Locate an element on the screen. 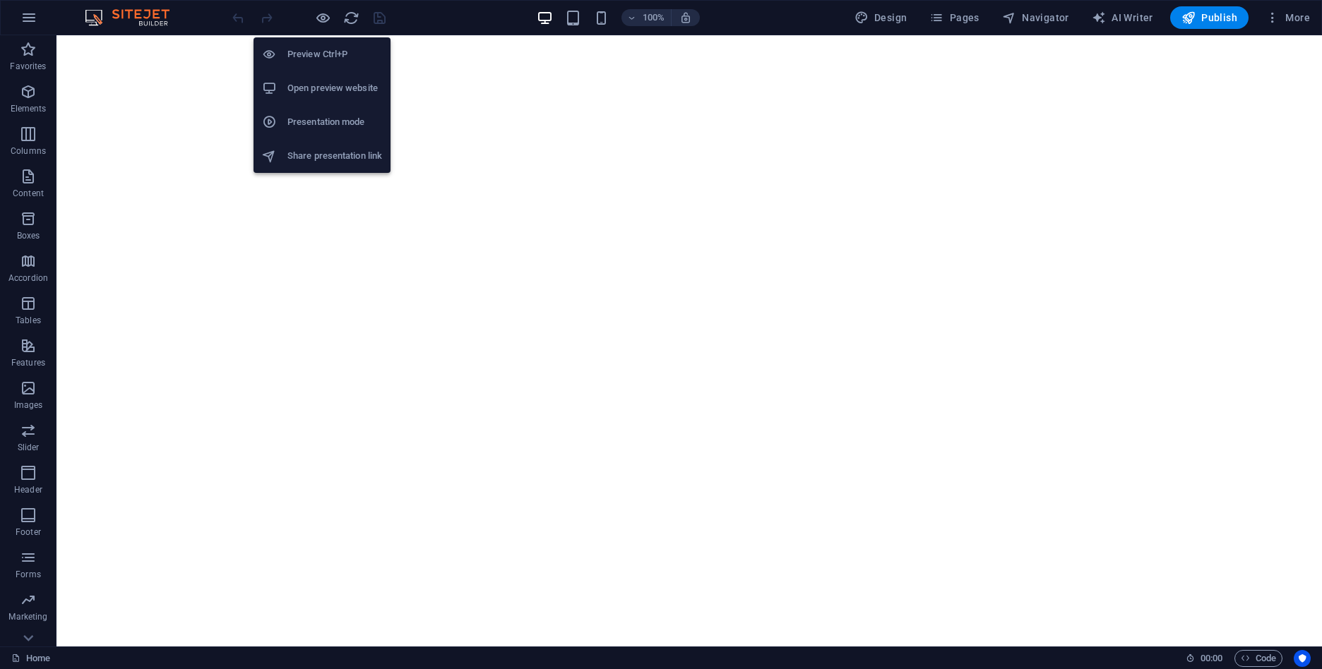 Image resolution: width=1322 pixels, height=669 pixels. button: More is located at coordinates (1287, 18).